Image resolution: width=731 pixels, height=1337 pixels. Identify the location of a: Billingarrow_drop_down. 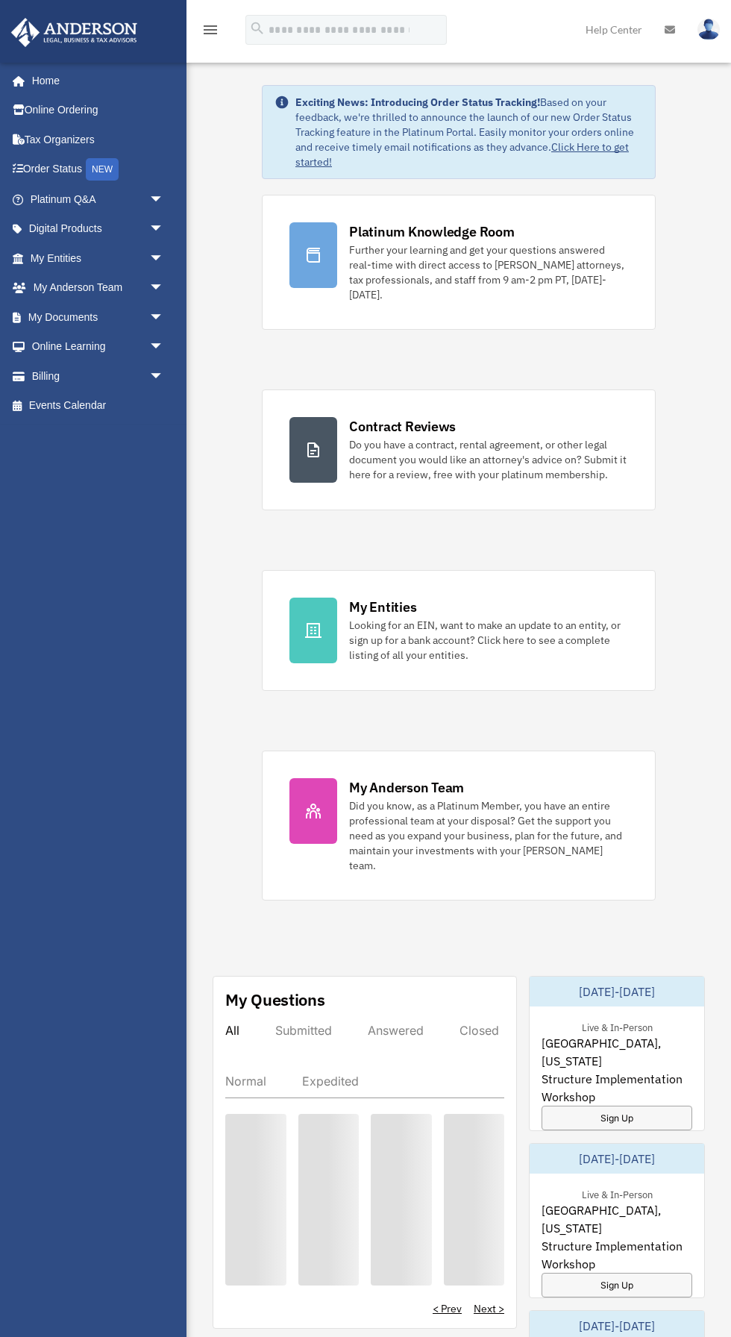
(98, 376).